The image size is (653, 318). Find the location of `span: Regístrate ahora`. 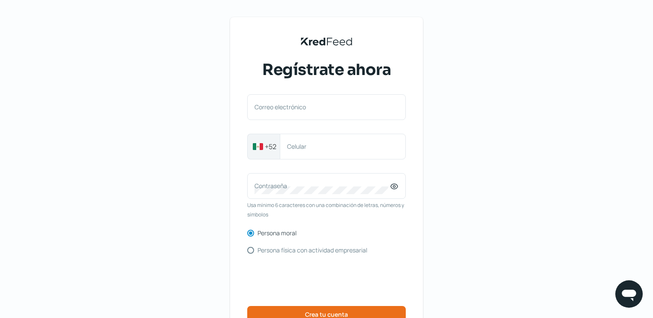

span: Regístrate ahora is located at coordinates (326, 70).